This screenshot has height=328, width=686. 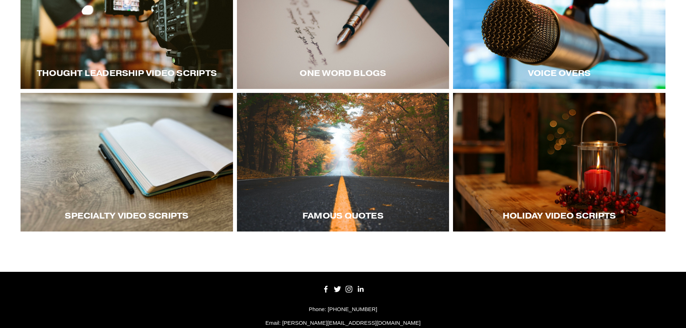 I want to click on span: Famous Quotes, so click(x=343, y=216).